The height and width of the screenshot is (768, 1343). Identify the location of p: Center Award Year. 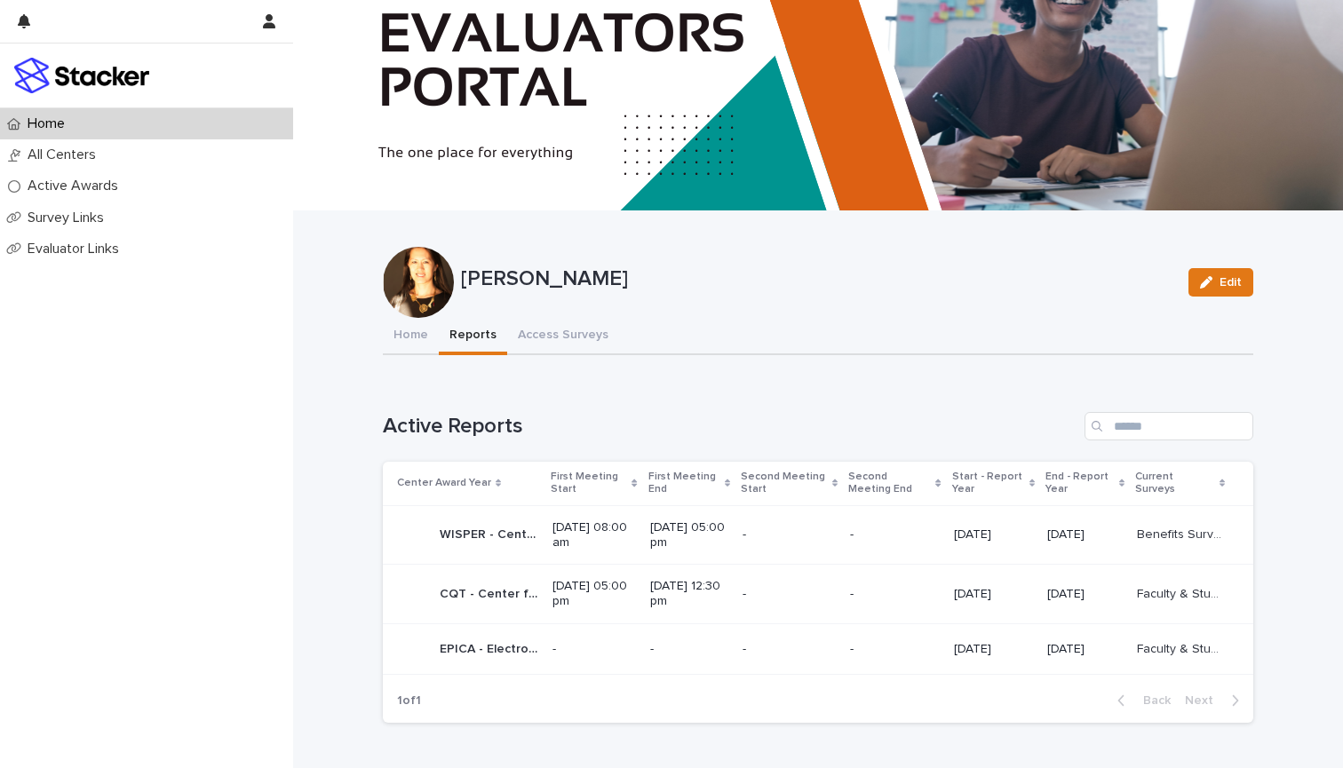
(444, 483).